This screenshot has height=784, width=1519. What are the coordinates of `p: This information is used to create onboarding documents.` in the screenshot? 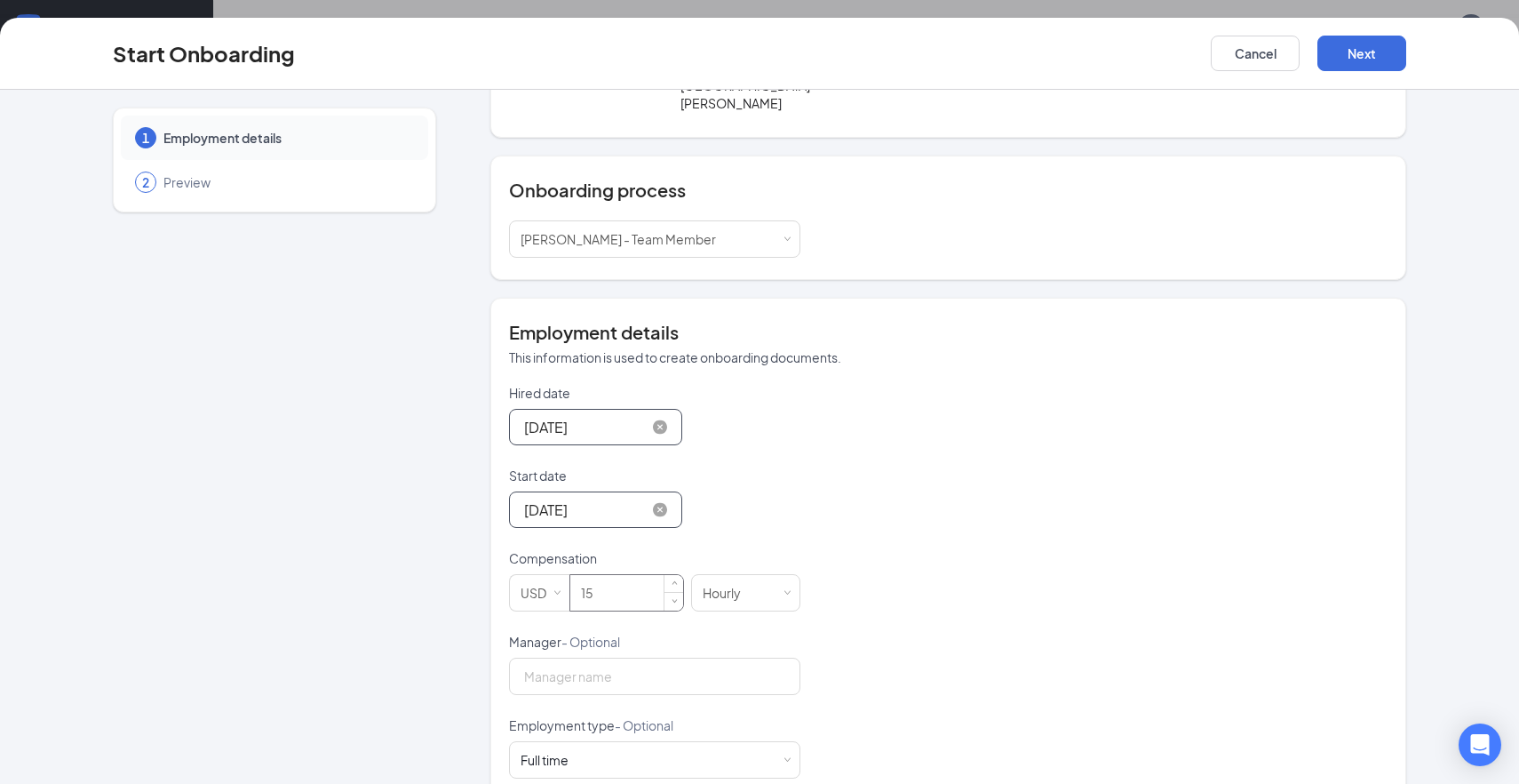 It's located at (948, 357).